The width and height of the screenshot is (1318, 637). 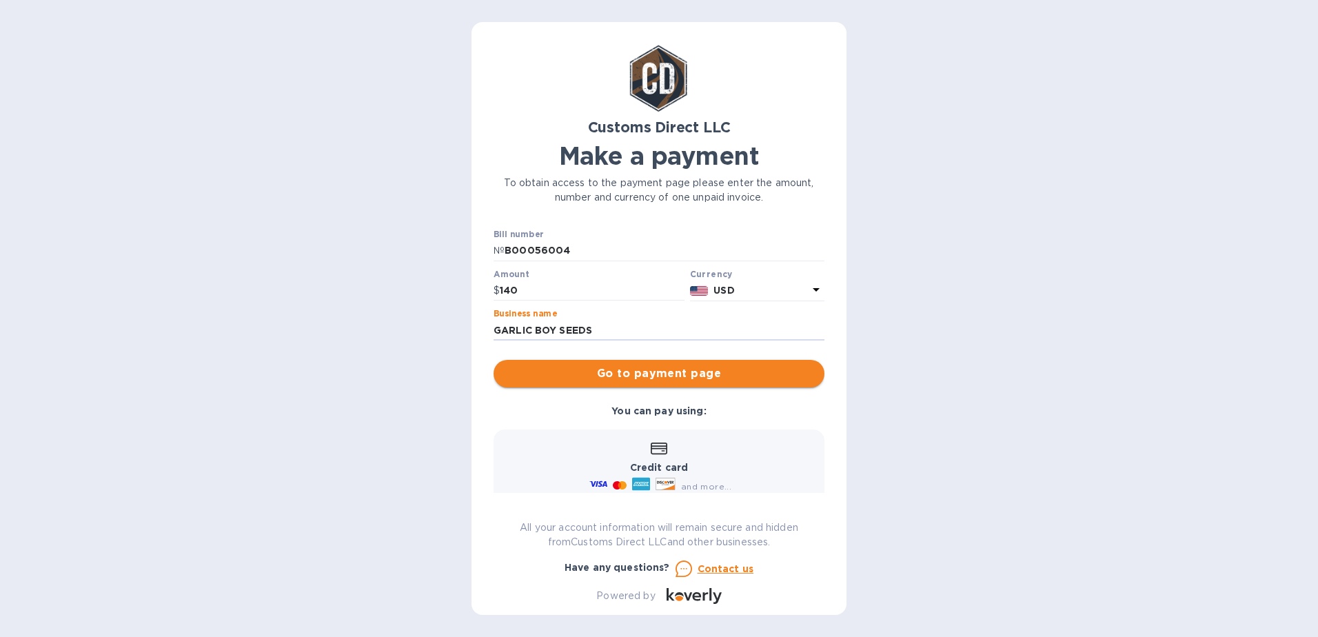 I want to click on b: Credit card, so click(x=659, y=467).